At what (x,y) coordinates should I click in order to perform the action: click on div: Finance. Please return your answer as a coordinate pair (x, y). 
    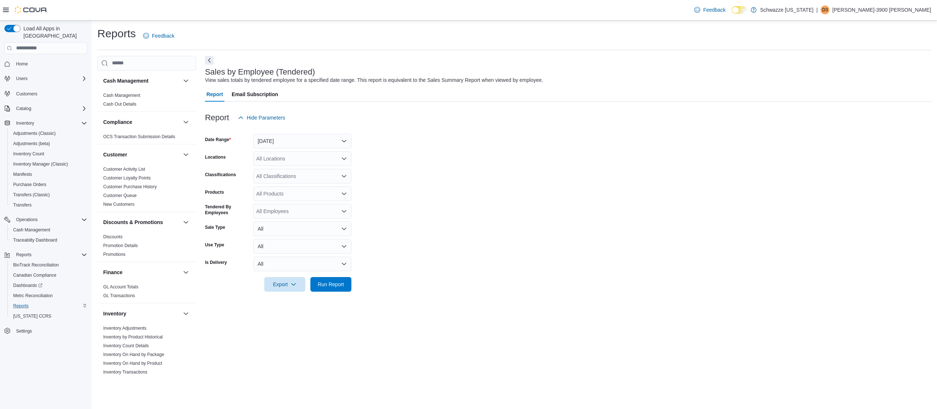
    Looking at the image, I should click on (147, 293).